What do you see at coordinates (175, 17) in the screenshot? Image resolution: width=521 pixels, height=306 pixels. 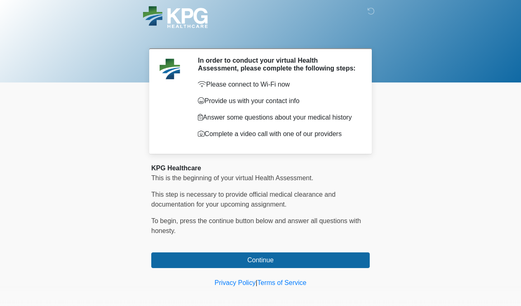 I see `img: KPG Healthcare Logo` at bounding box center [175, 17].